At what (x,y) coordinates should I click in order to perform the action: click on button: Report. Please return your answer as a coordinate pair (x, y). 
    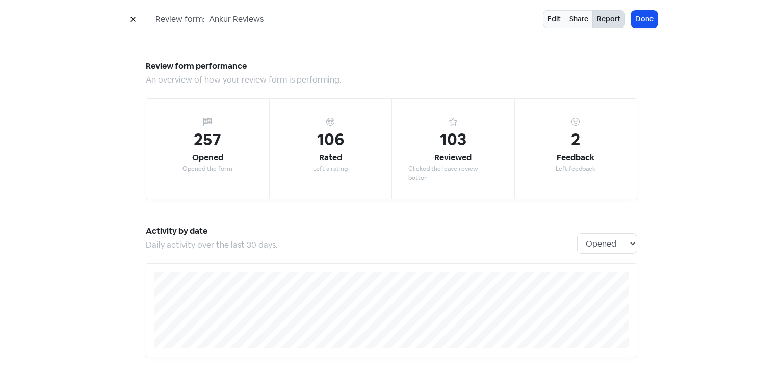
    Looking at the image, I should click on (609, 19).